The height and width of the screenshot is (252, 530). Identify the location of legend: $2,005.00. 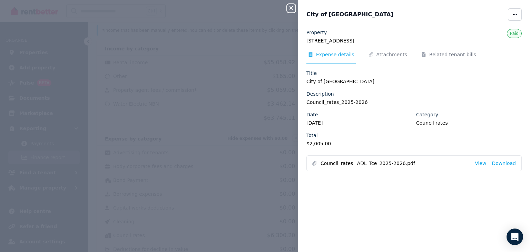
(359, 143).